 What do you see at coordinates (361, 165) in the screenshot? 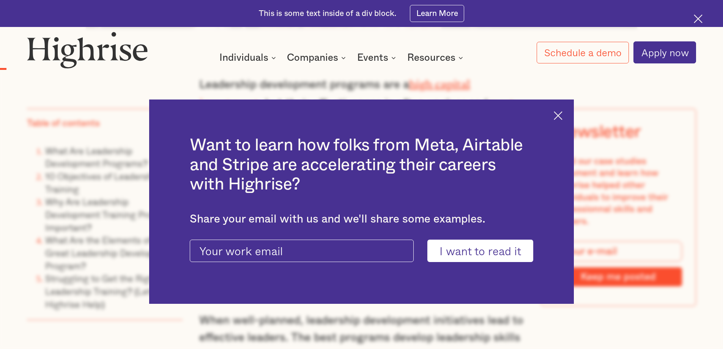
I see `h2: Want to learn how folks from Meta, Airtable and Stripe are accelerating their careers with Highrise?` at bounding box center [361, 165].